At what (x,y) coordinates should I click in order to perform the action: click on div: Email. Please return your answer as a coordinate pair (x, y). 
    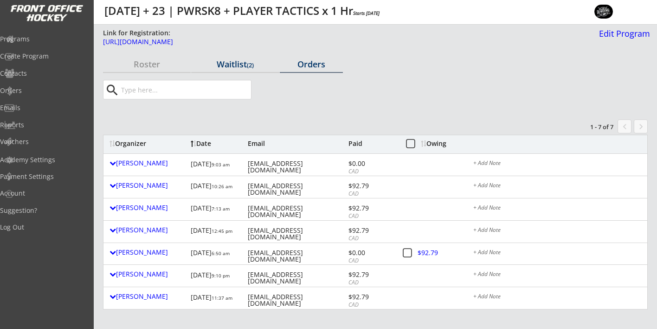
    Looking at the image, I should click on (297, 143).